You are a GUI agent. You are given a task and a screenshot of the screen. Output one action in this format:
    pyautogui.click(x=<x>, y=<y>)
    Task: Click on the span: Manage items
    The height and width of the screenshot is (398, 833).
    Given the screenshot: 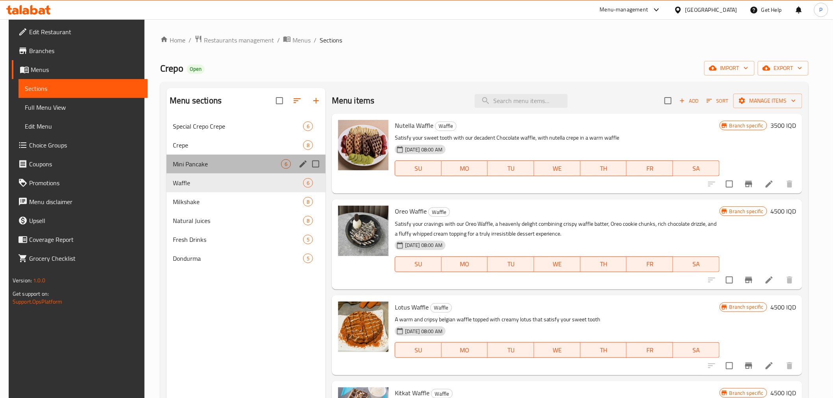 What is the action you would take?
    pyautogui.click(x=768, y=101)
    